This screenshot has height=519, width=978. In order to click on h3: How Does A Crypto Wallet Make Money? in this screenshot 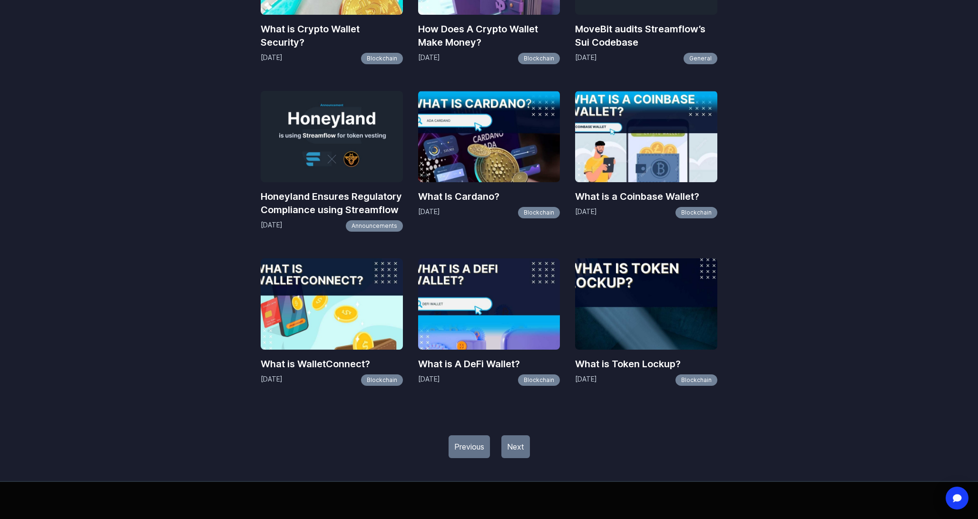, I will do `click(489, 36)`.